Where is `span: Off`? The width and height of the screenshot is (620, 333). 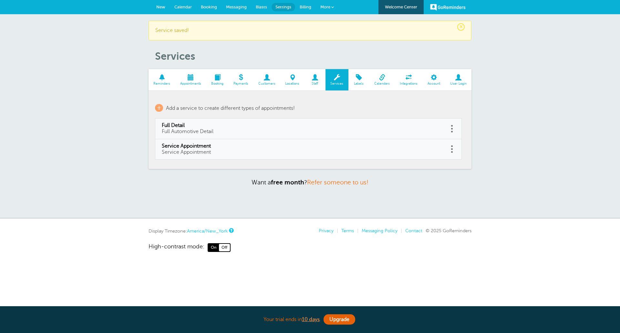 span: Off is located at coordinates (224, 247).